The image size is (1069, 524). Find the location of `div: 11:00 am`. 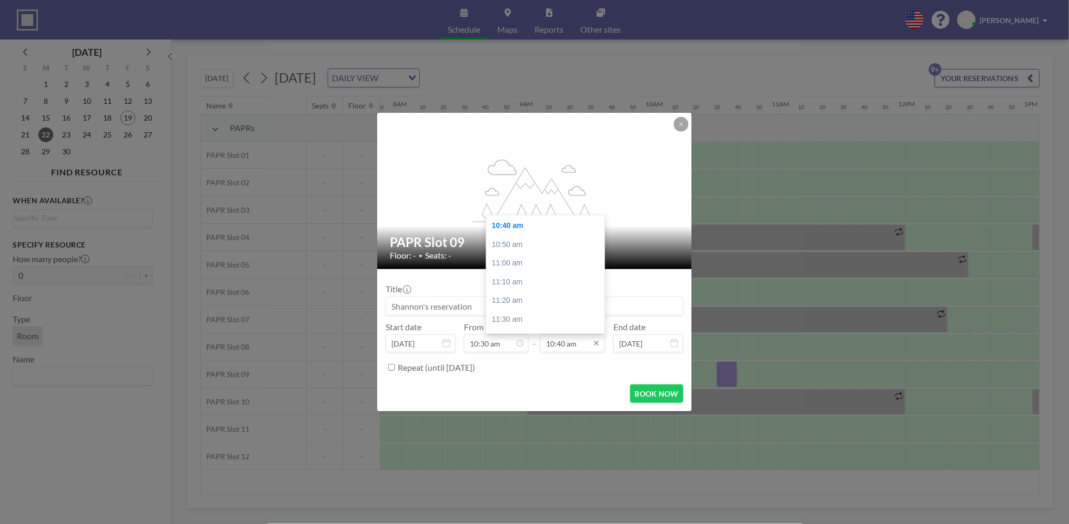

div: 11:00 am is located at coordinates (549, 263).